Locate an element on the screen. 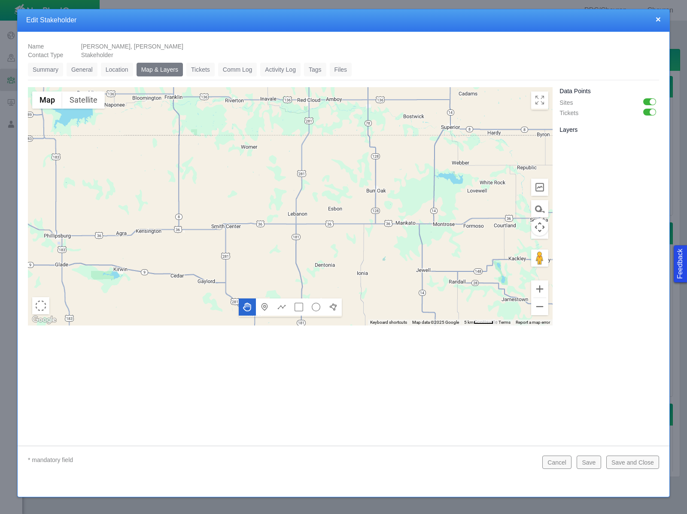 The width and height of the screenshot is (687, 514). a: Comm Log is located at coordinates (237, 70).